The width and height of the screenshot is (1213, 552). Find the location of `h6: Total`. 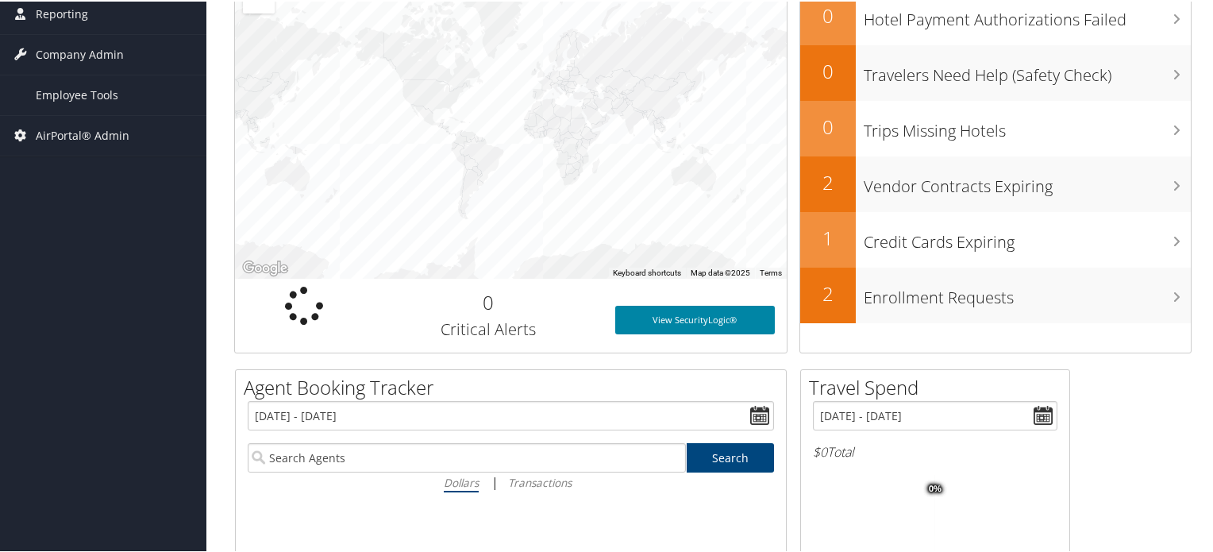

h6: Total is located at coordinates (935, 450).